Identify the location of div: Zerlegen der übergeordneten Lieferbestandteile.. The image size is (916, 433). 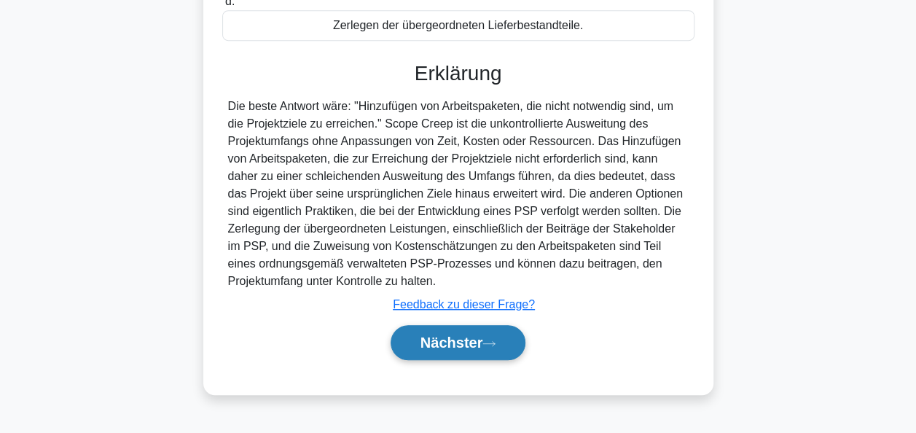
(458, 26).